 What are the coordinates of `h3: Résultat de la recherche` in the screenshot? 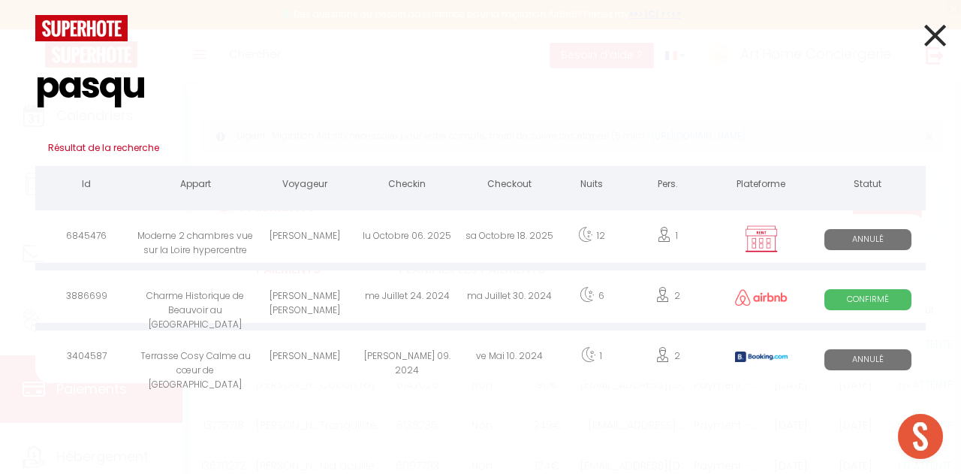 It's located at (480, 148).